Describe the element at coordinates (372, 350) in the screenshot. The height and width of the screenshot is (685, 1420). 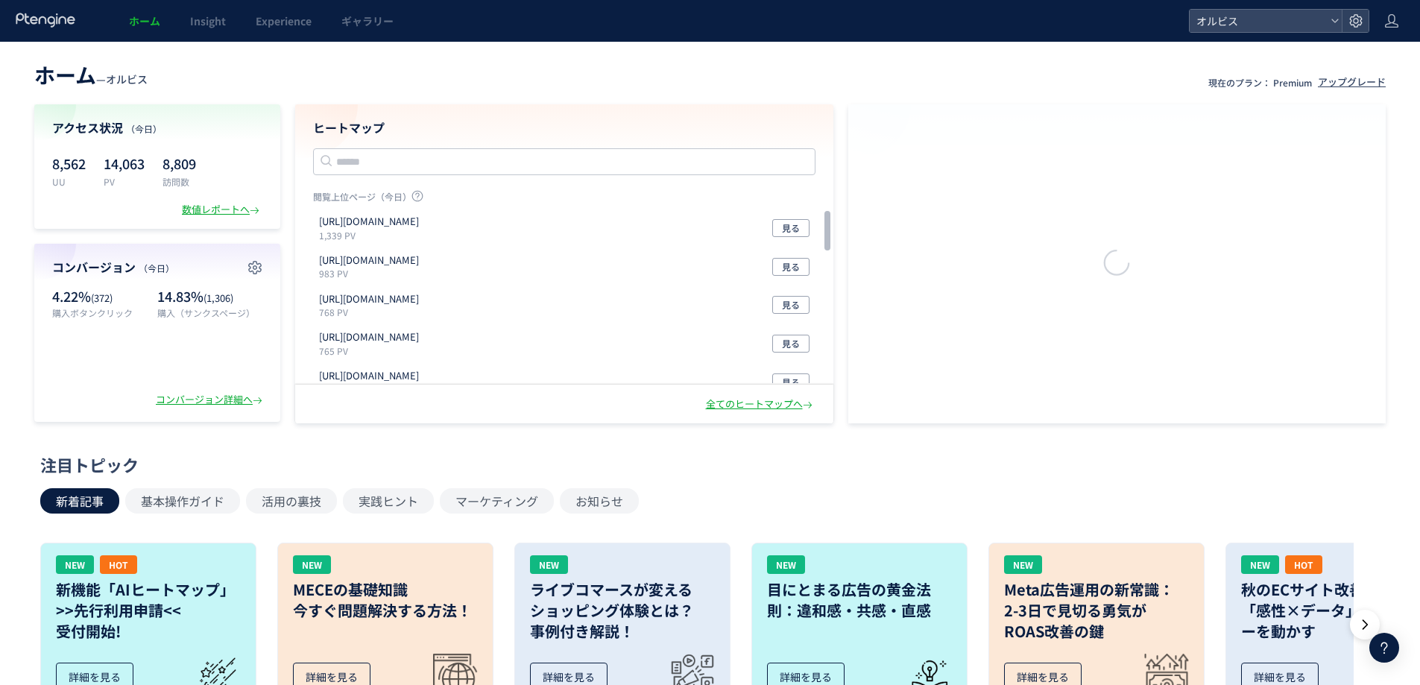
I see `p: 765 PV` at that location.